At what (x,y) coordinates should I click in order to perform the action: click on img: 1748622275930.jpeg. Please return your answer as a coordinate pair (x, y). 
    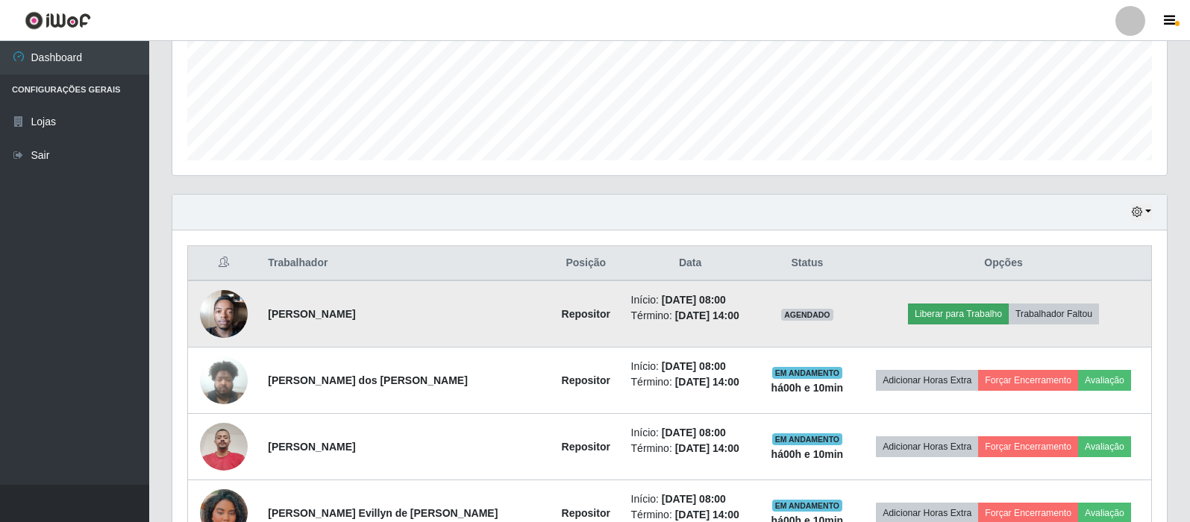
    Looking at the image, I should click on (224, 380).